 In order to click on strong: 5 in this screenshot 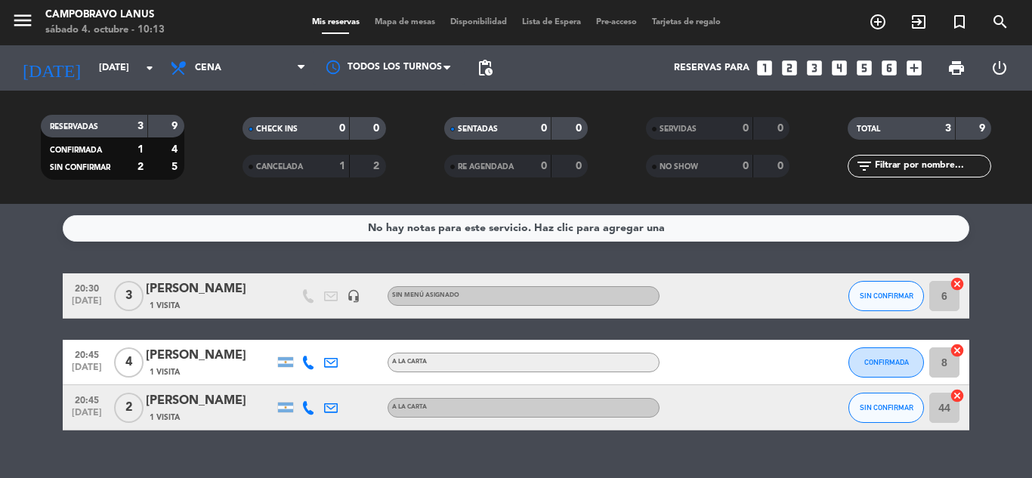, I will do `click(176, 167)`.